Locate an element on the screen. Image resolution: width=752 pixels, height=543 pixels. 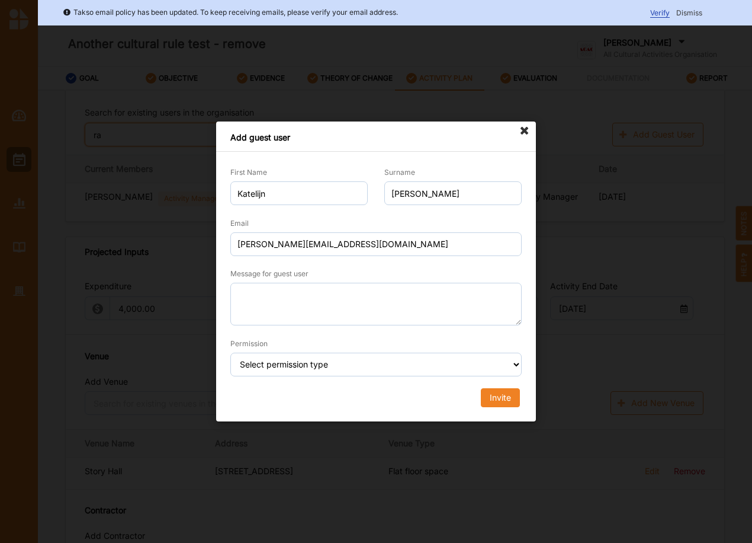
div: Add guest user is located at coordinates (376, 136).